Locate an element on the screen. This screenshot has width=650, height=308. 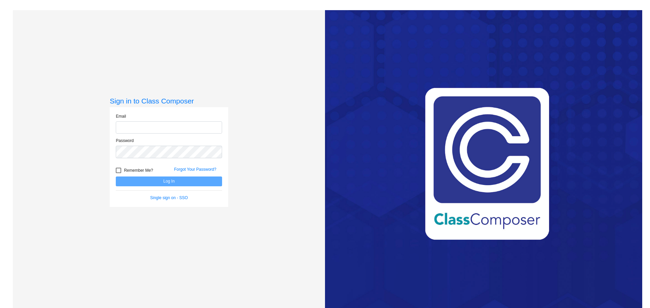
button: Log In is located at coordinates (169, 181).